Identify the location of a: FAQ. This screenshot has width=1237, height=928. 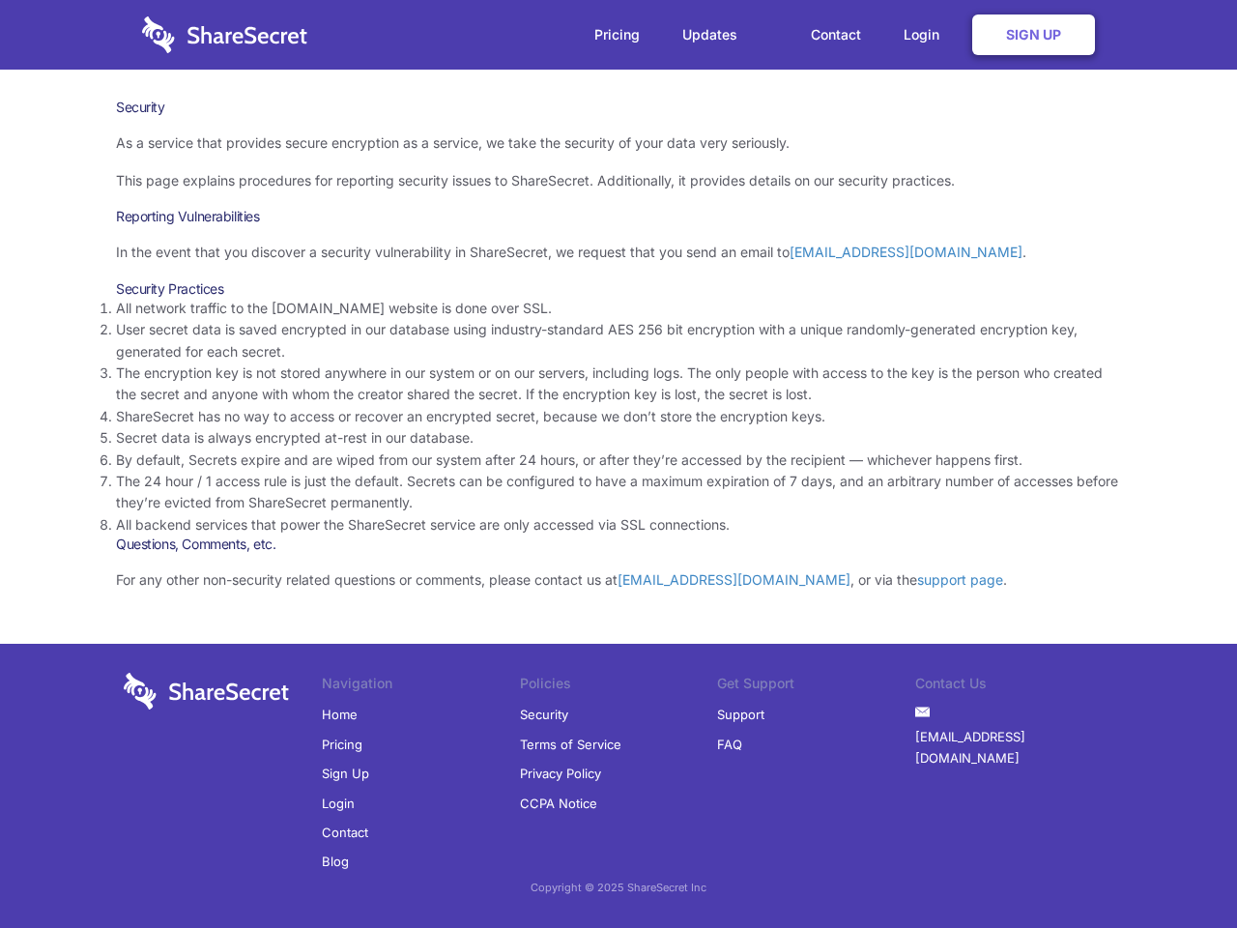
(730, 744).